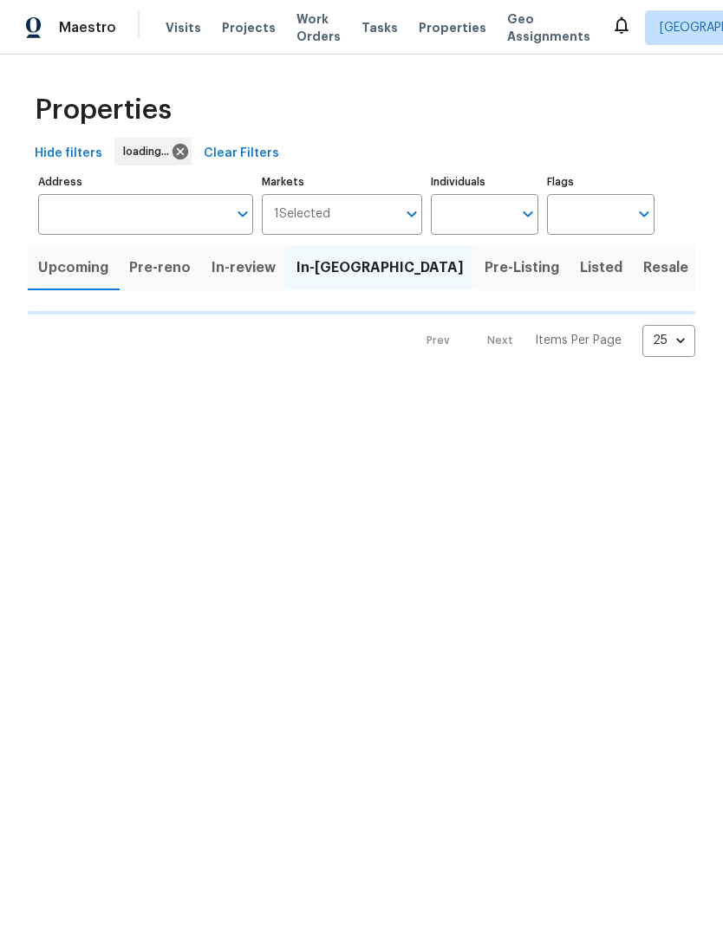 The image size is (723, 927). I want to click on span: Listed, so click(600, 268).